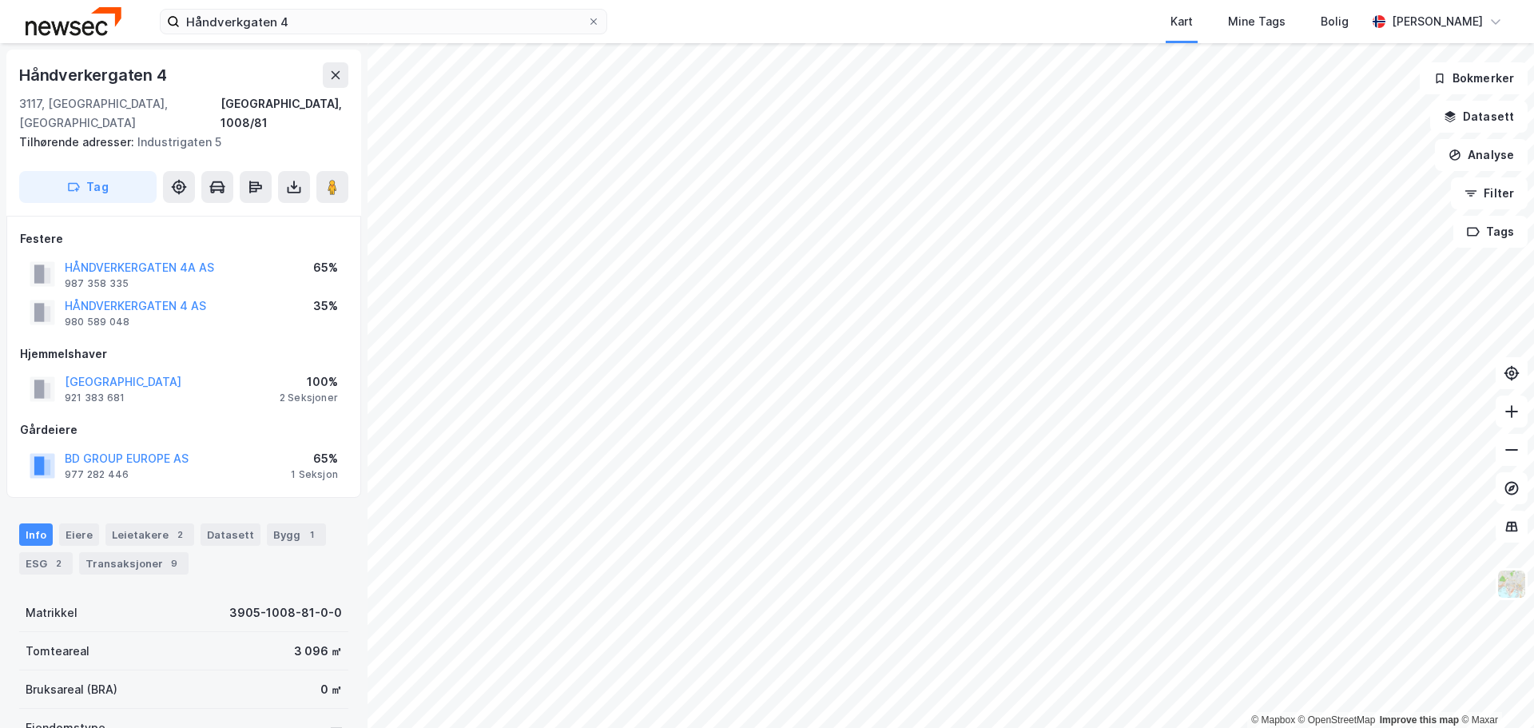 This screenshot has height=728, width=1534. Describe the element at coordinates (1334, 22) in the screenshot. I see `div: Bolig` at that location.